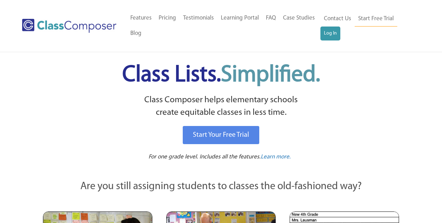 Image resolution: width=442 pixels, height=223 pixels. I want to click on a: FAQ, so click(271, 18).